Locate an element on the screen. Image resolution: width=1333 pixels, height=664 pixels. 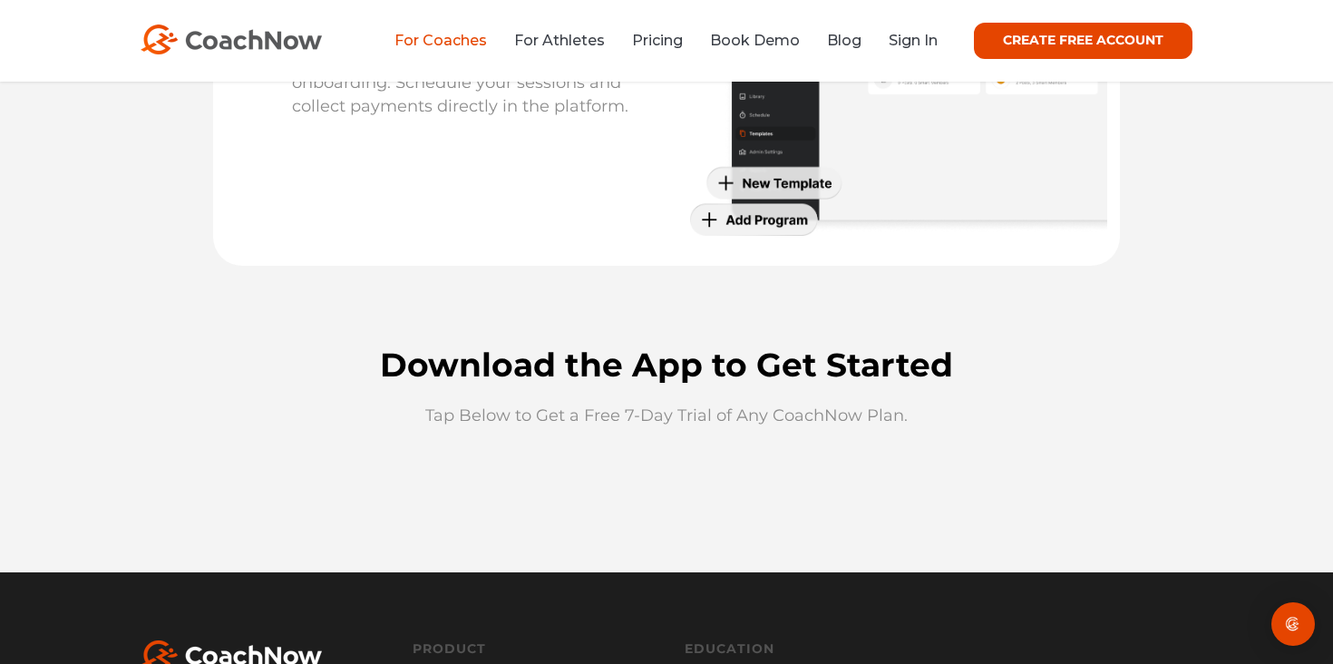
a: Sign In is located at coordinates (913, 40).